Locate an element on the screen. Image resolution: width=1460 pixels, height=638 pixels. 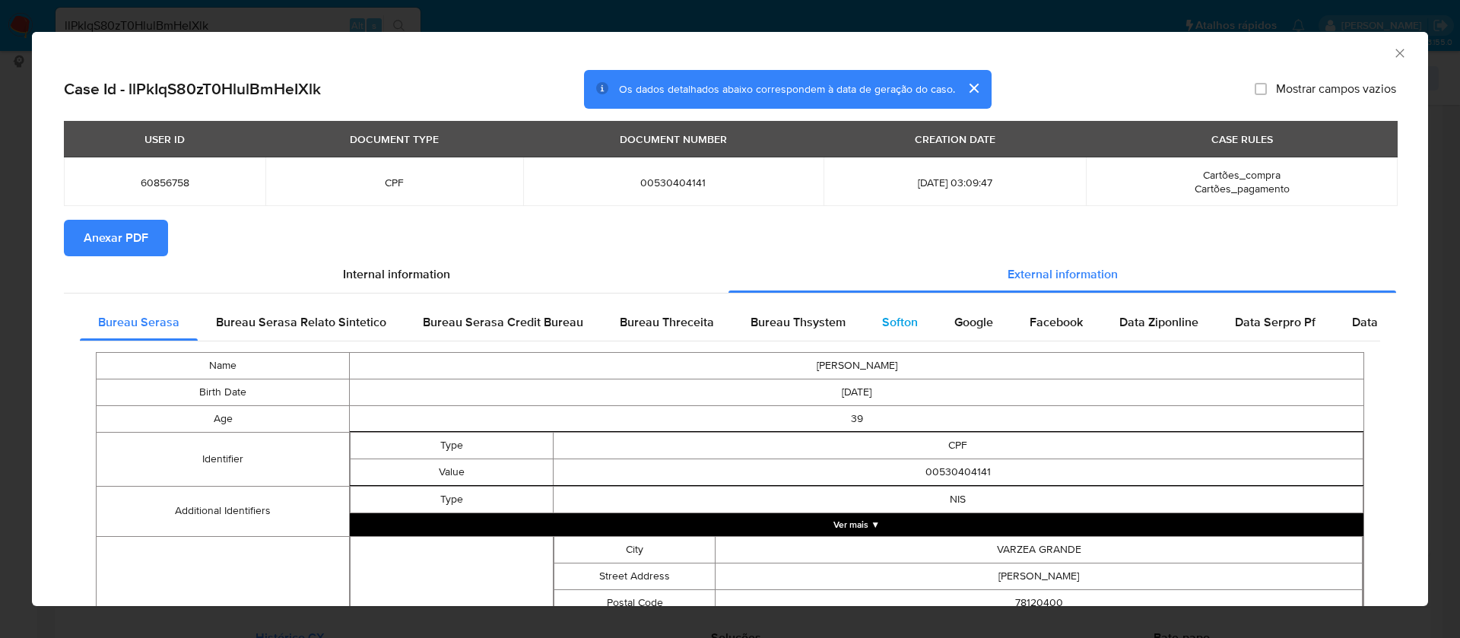
span: CPF is located at coordinates (394, 183).